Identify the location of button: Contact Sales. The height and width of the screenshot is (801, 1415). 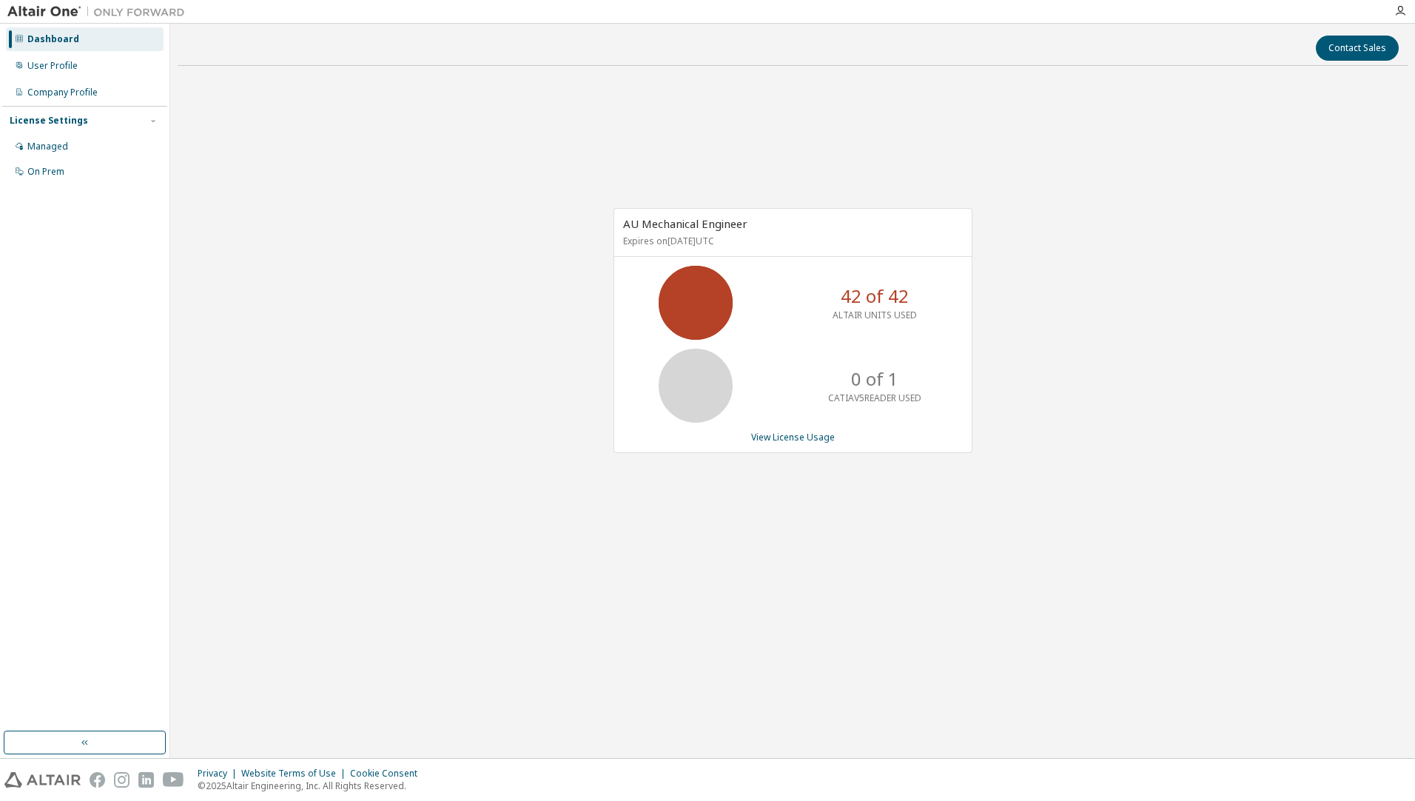
(1357, 48).